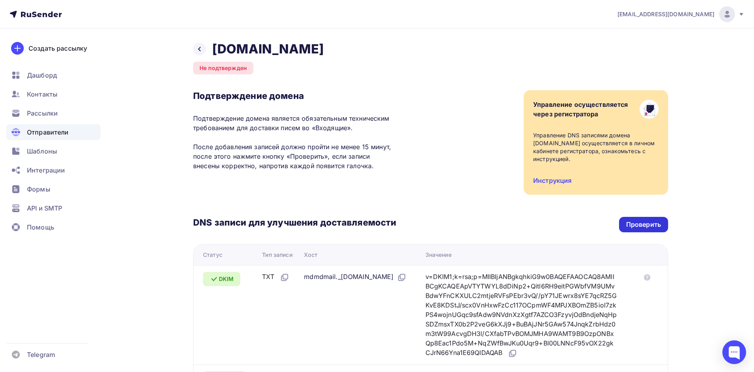 The width and height of the screenshot is (754, 372). What do you see at coordinates (40, 227) in the screenshot?
I see `span: Помощь` at bounding box center [40, 227].